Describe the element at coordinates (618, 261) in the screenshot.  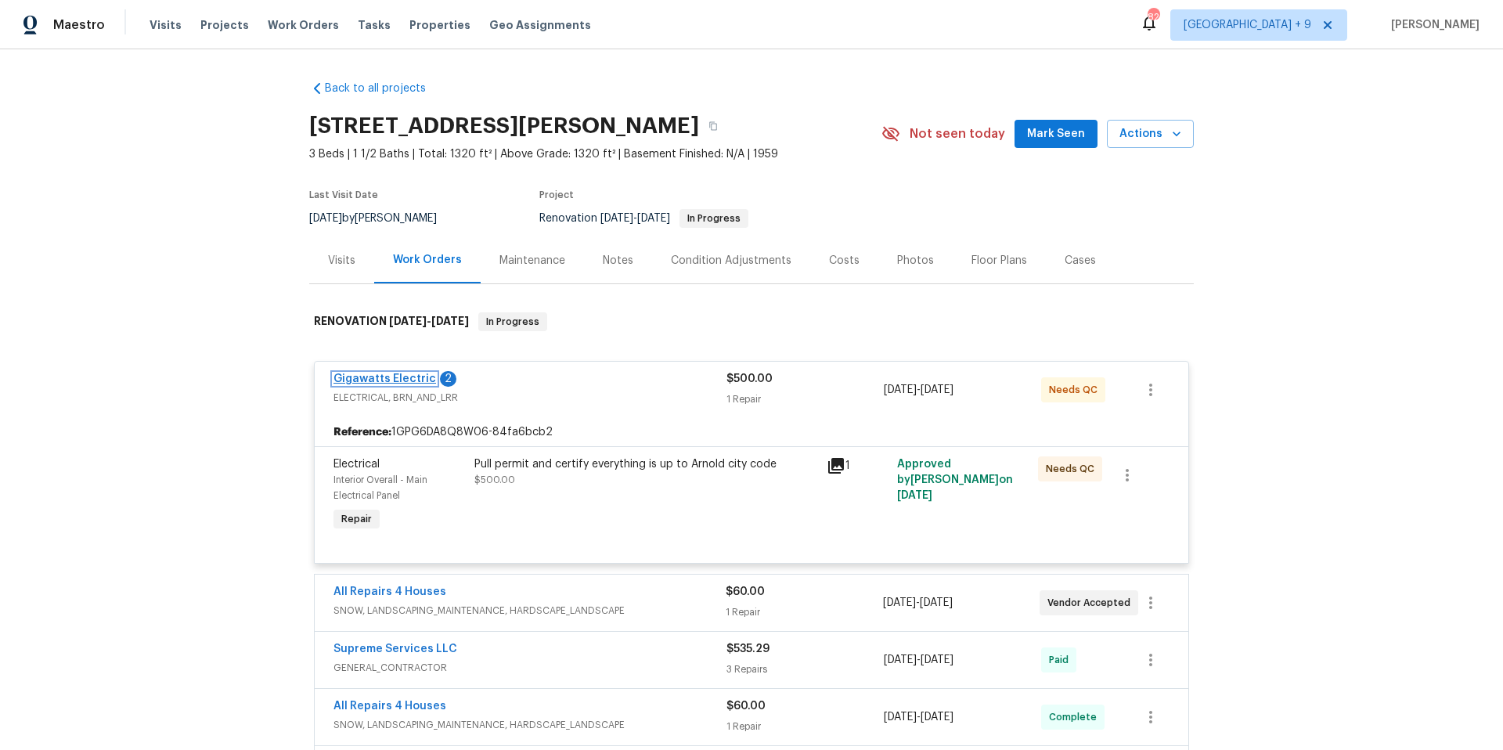
I see `div: Notes` at that location.